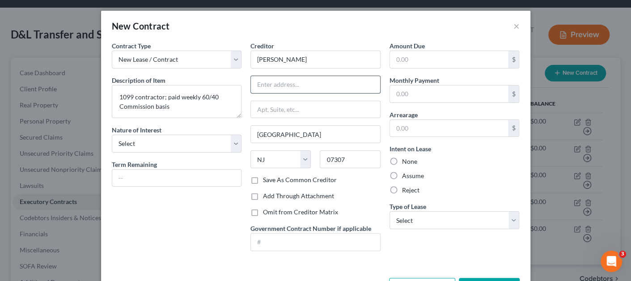 The height and width of the screenshot is (281, 631). I want to click on label: Add Through Attachment, so click(298, 196).